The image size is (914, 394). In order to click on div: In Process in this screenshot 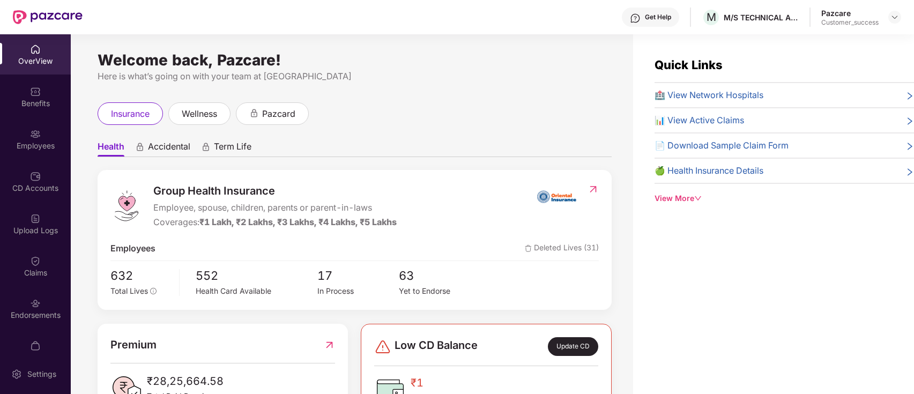, I will do `click(358, 291)`.